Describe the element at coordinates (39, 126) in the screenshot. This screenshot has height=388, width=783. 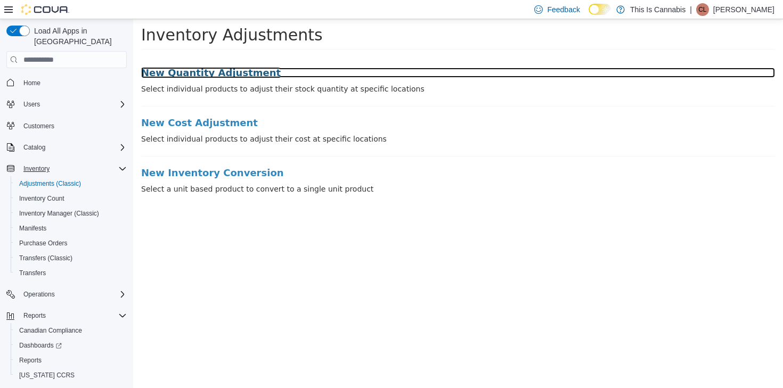
I see `a: Customers` at that location.